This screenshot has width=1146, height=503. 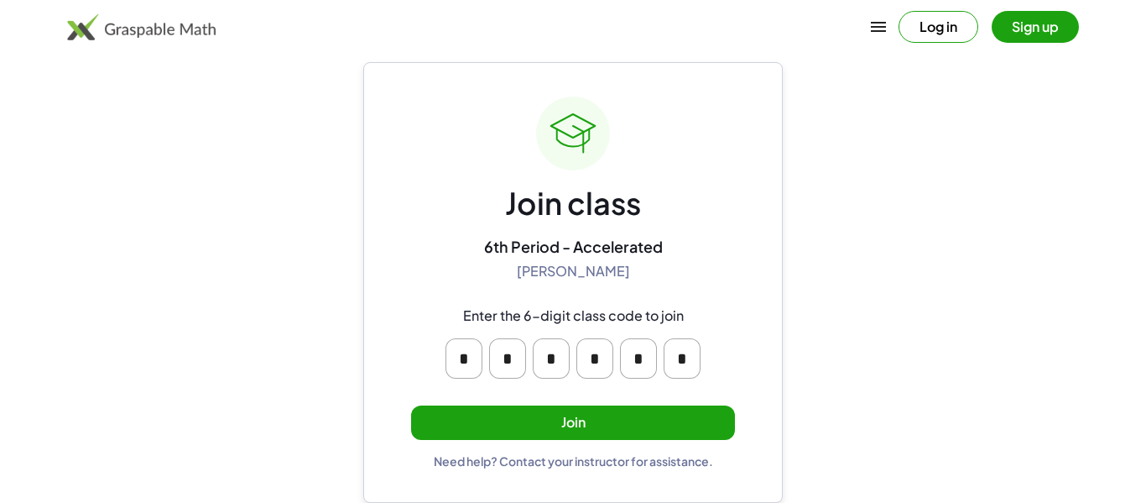 I want to click on input: Please enter OTP character 3, so click(x=551, y=358).